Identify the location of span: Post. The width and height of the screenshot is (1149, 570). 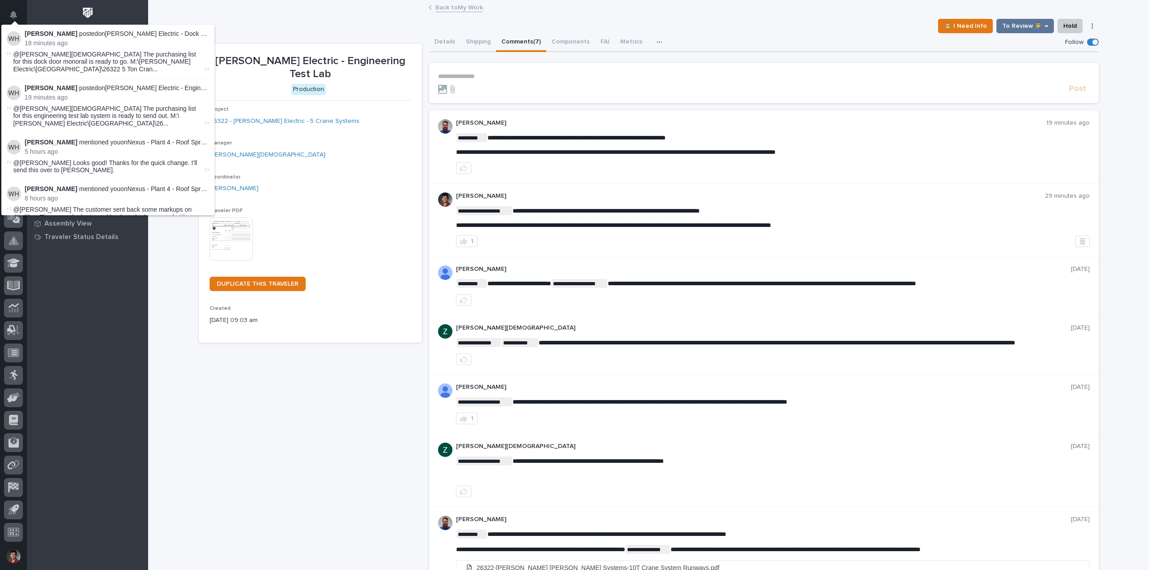
(1078, 89).